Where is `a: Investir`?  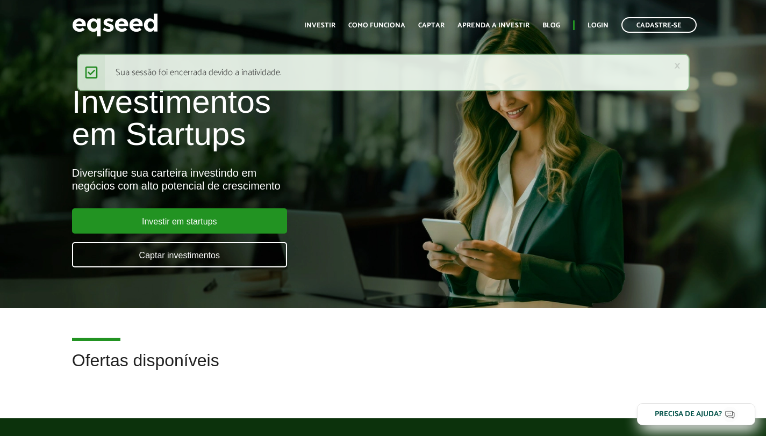
a: Investir is located at coordinates (320, 25).